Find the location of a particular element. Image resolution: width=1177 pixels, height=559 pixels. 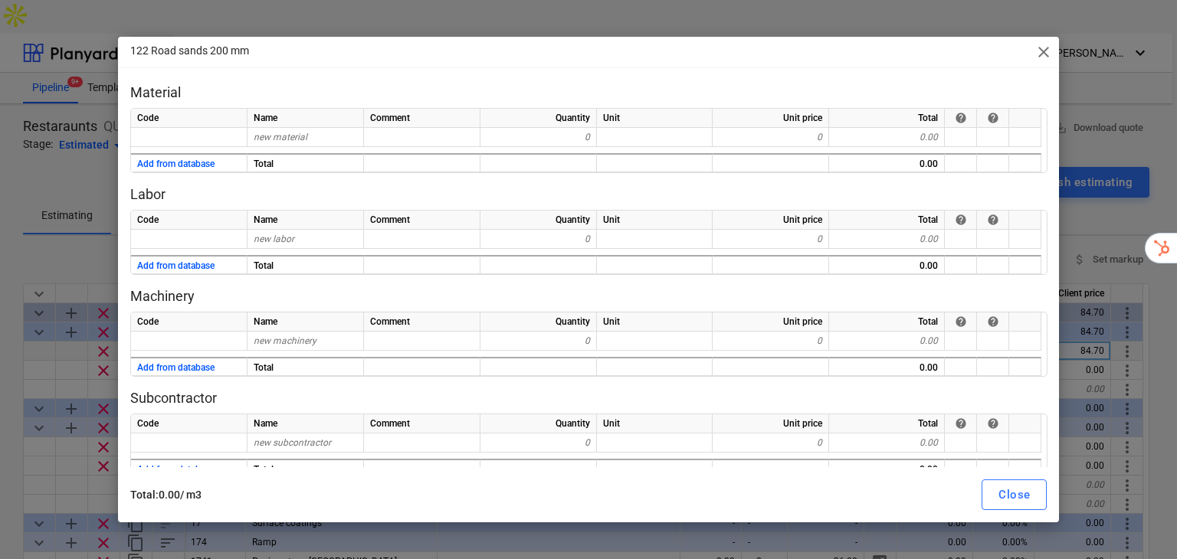

p: Total : 0.00 / m3 is located at coordinates (358, 495).